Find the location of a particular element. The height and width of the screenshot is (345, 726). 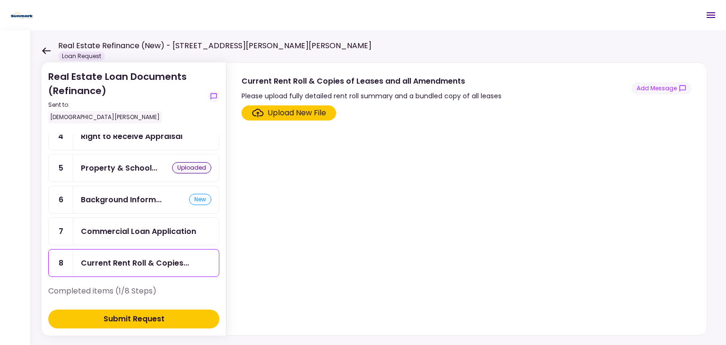

button: Submit Request is located at coordinates (134, 319).